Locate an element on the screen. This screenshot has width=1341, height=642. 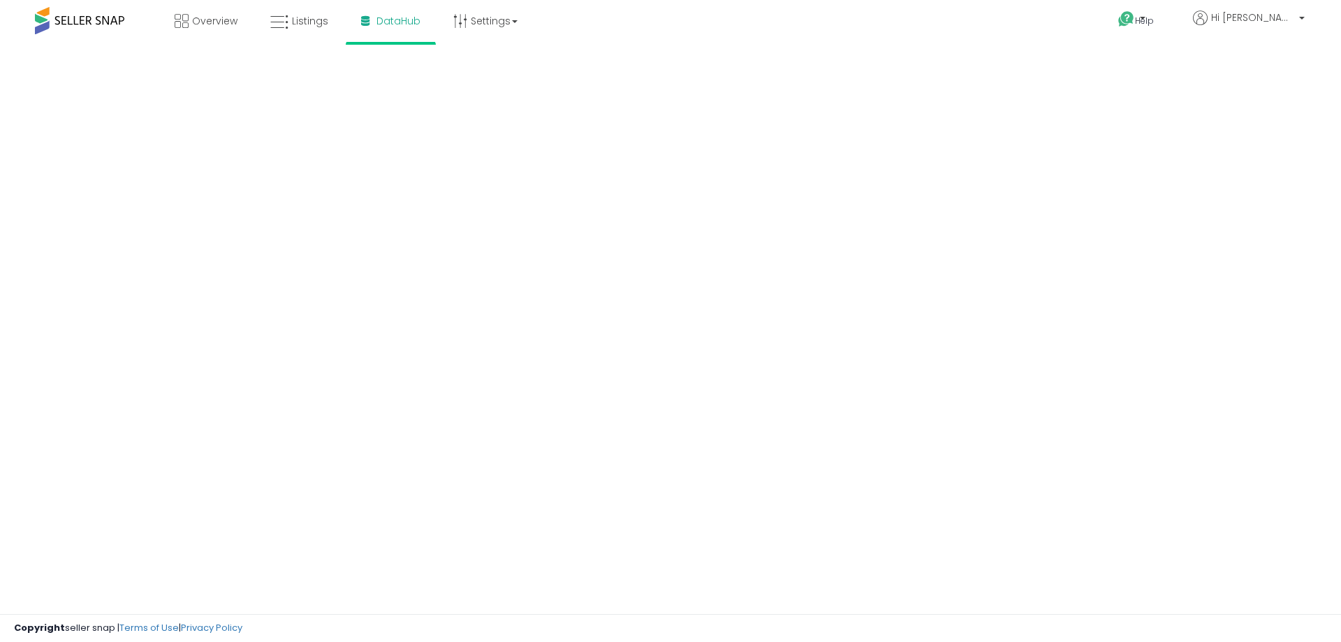
span: Listings is located at coordinates (310, 21).